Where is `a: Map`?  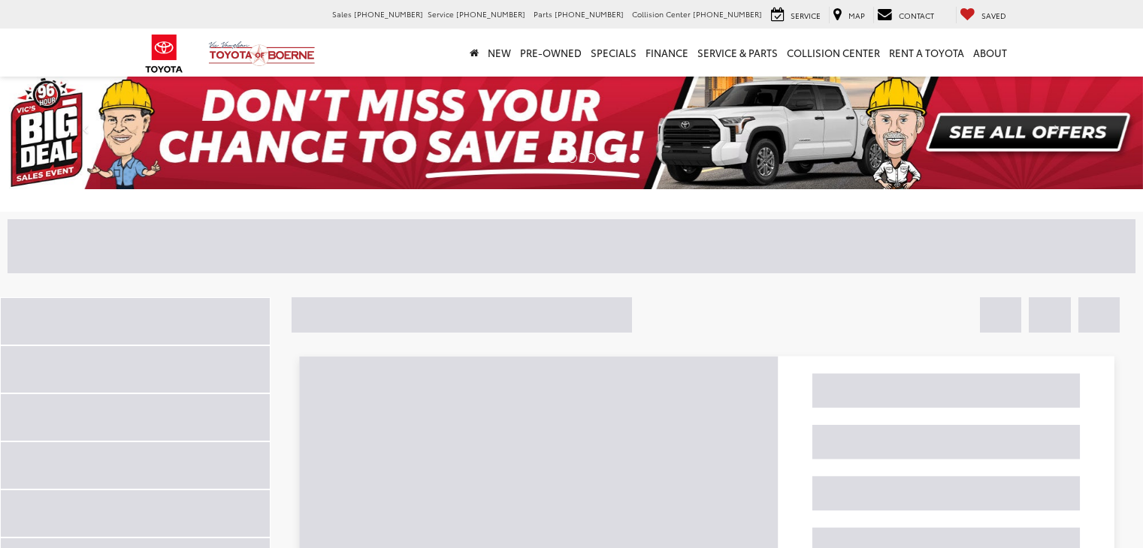
a: Map is located at coordinates (848, 15).